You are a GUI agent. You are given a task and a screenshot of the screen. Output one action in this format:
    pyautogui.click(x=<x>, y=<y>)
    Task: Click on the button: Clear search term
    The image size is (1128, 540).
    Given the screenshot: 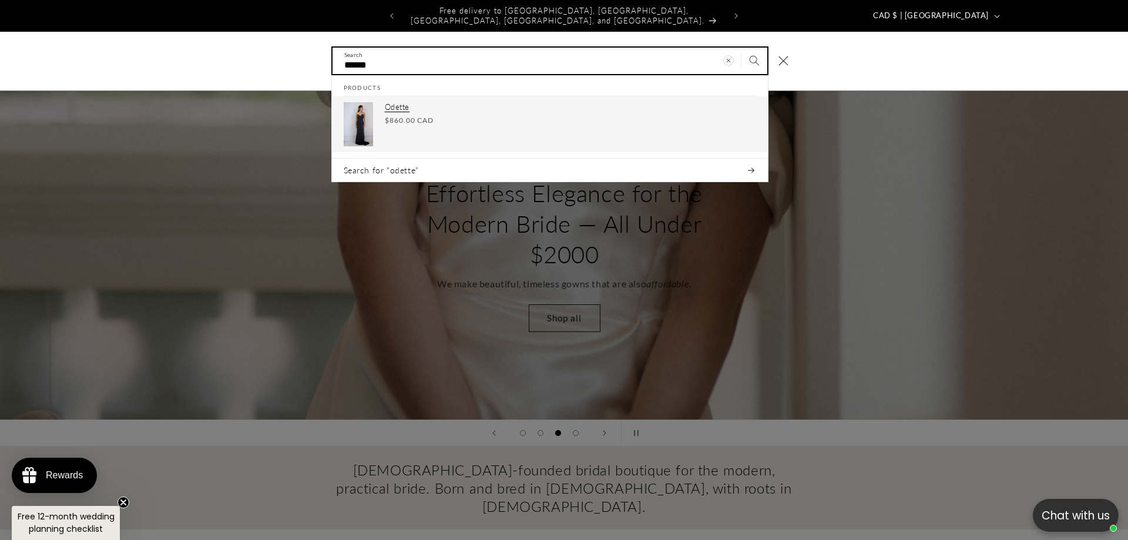 What is the action you would take?
    pyautogui.click(x=729, y=61)
    